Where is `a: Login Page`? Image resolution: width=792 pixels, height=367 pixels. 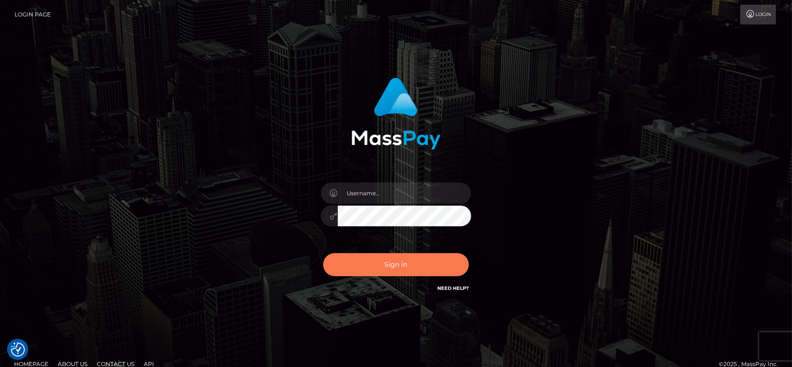
a: Login Page is located at coordinates (32, 15).